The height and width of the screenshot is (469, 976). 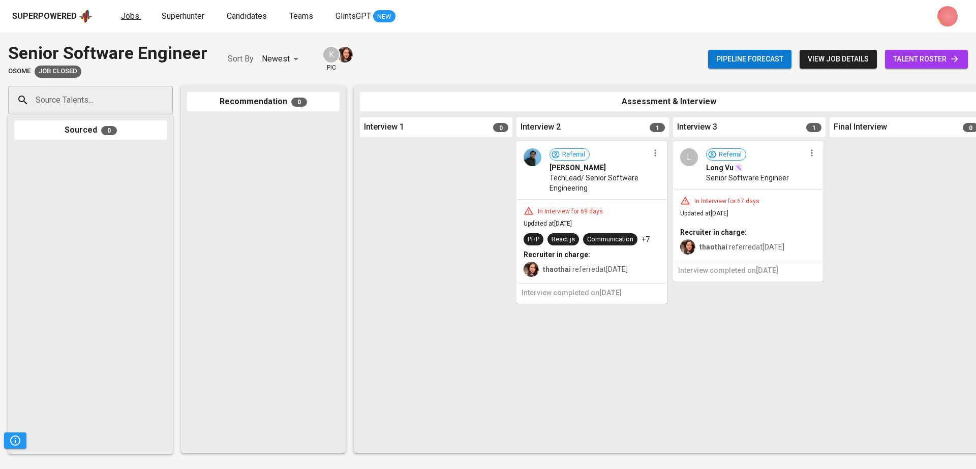 What do you see at coordinates (183, 16) in the screenshot?
I see `span: Superhunter` at bounding box center [183, 16].